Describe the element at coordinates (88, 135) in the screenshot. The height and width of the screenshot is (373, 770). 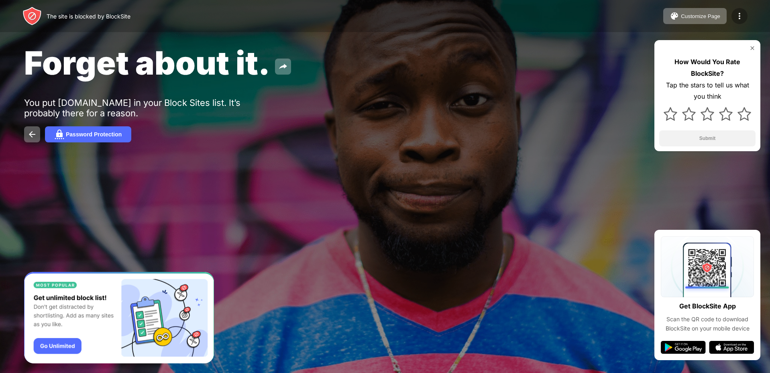
I see `button: Password Protection` at that location.